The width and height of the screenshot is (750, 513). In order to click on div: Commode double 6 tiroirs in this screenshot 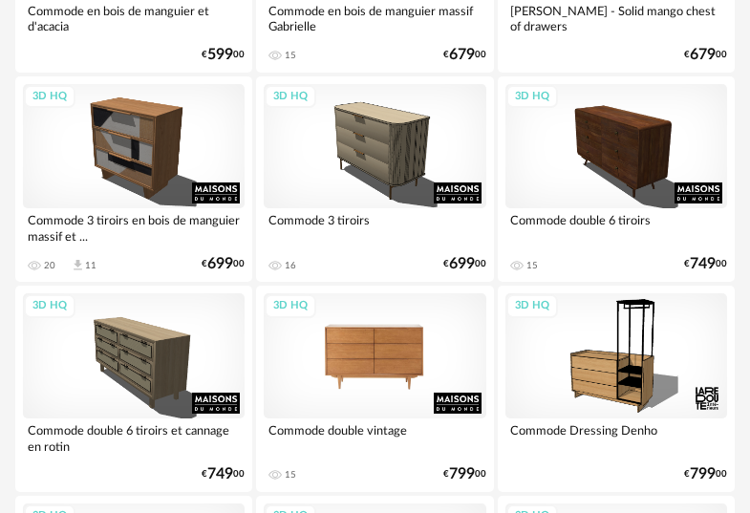, I will do `click(616, 227)`.